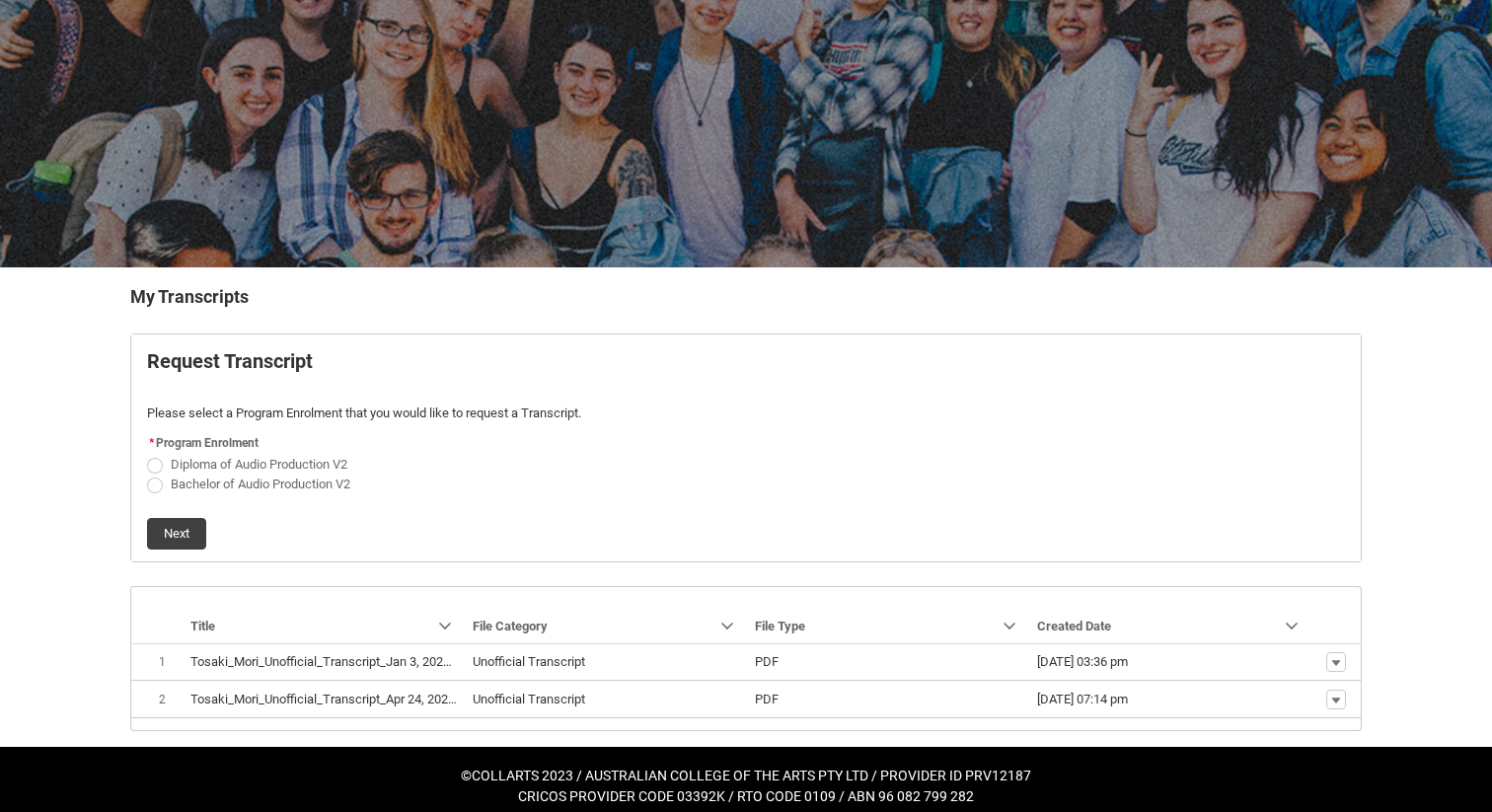 This screenshot has width=1492, height=812. I want to click on article: Request_Student_Transcript flow, so click(746, 448).